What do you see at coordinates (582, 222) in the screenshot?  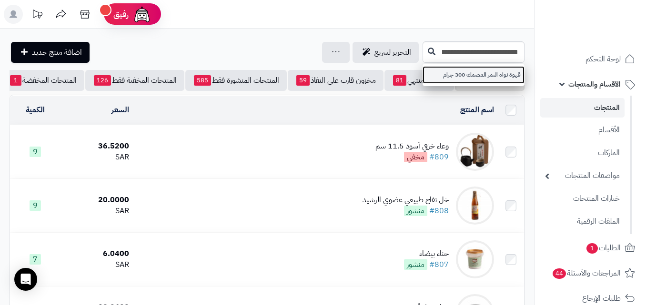 I see `a: الملفات الرقمية` at bounding box center [582, 222].